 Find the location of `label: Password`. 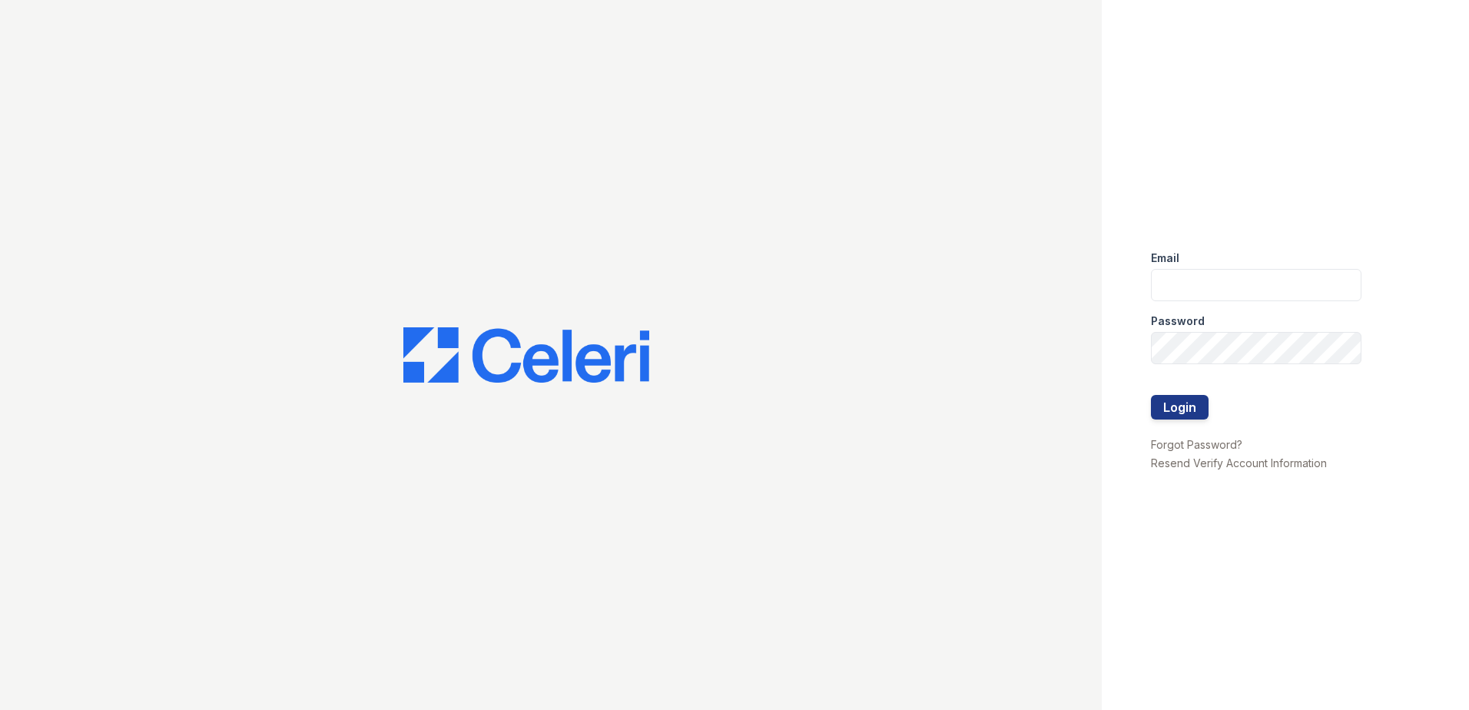

label: Password is located at coordinates (1178, 321).